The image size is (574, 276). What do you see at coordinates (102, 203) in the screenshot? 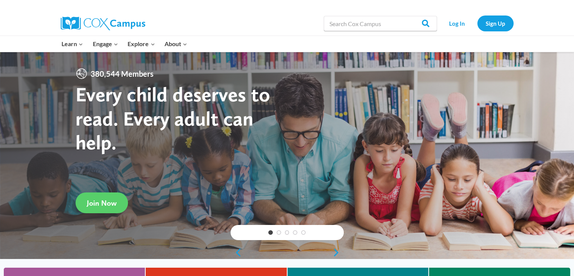
I see `span: Join Now` at bounding box center [102, 203].